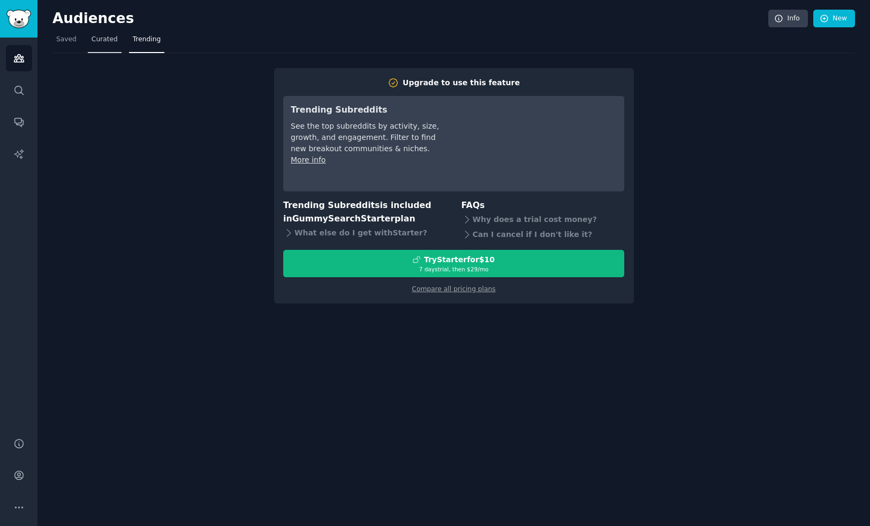  What do you see at coordinates (543, 235) in the screenshot?
I see `div: Can I cancel if I don't like it?` at bounding box center [543, 235].